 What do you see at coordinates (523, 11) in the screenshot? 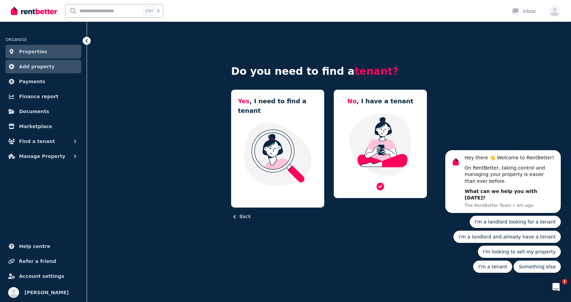
I see `div: Inbox` at bounding box center [523, 11].